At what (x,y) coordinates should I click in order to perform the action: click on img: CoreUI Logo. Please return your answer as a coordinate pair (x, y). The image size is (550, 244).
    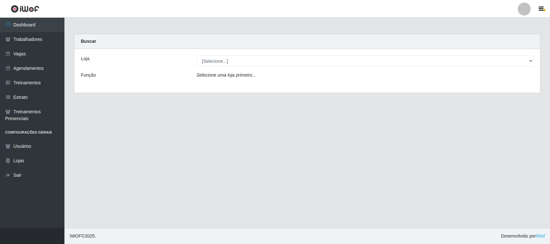
    Looking at the image, I should click on (25, 9).